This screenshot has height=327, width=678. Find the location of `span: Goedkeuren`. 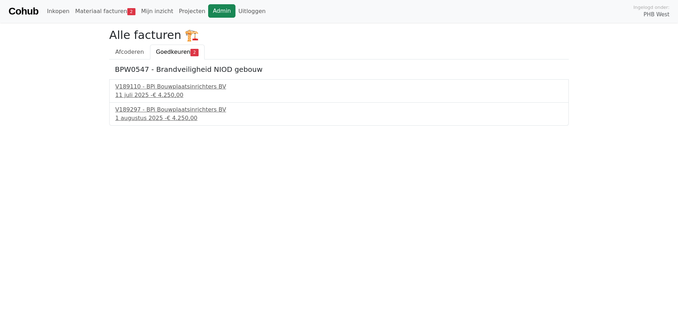

span: Goedkeuren is located at coordinates (173, 52).